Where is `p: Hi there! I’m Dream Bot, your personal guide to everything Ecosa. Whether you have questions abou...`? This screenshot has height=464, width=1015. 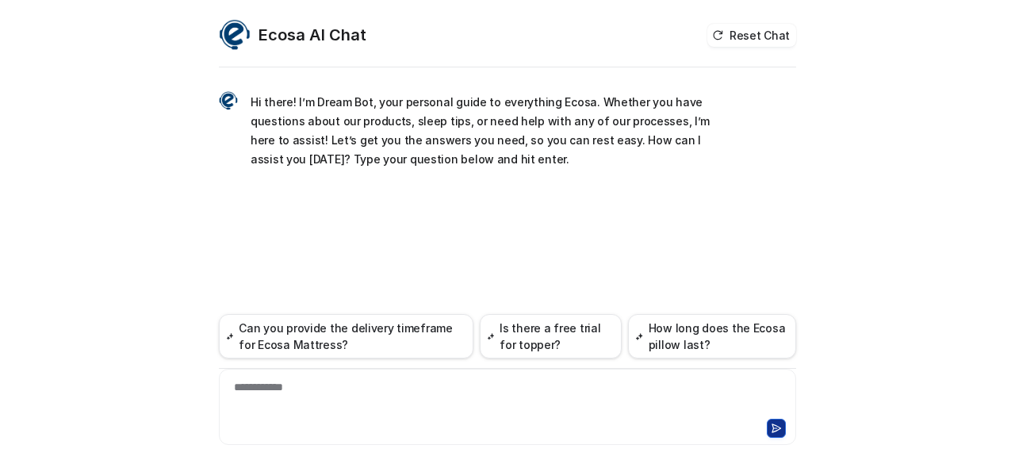 p: Hi there! I’m Dream Bot, your personal guide to everything Ecosa. Whether you have questions abou... is located at coordinates (482, 131).